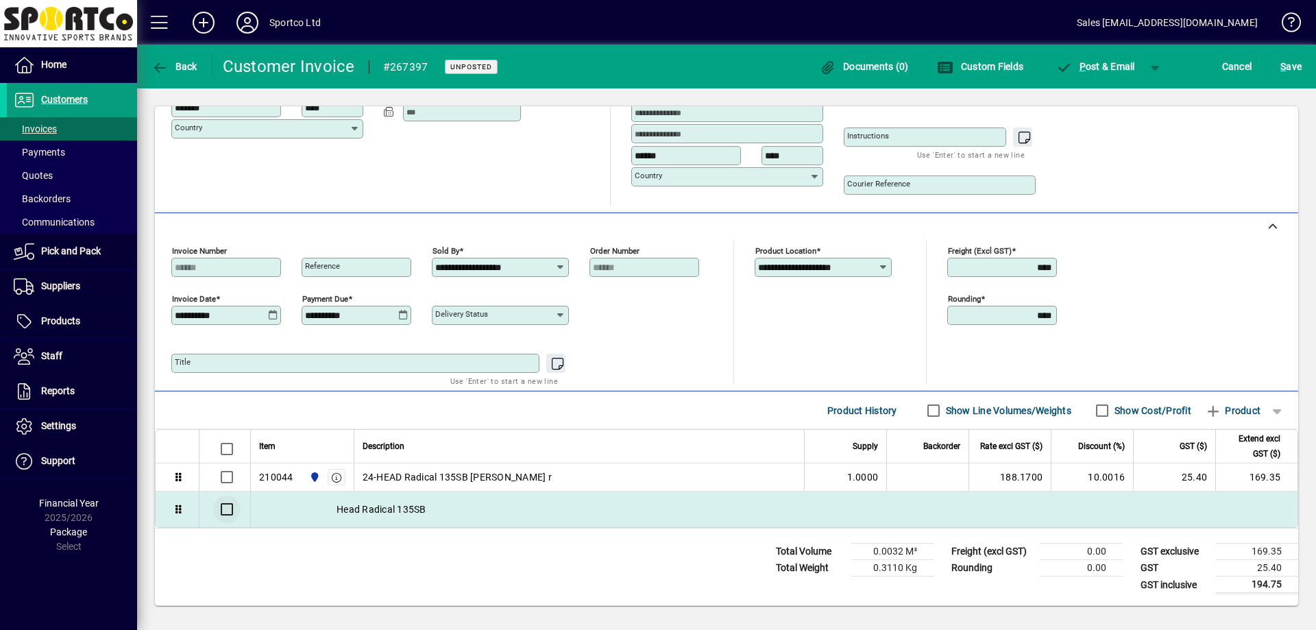  What do you see at coordinates (54, 222) in the screenshot?
I see `span: Communications` at bounding box center [54, 222].